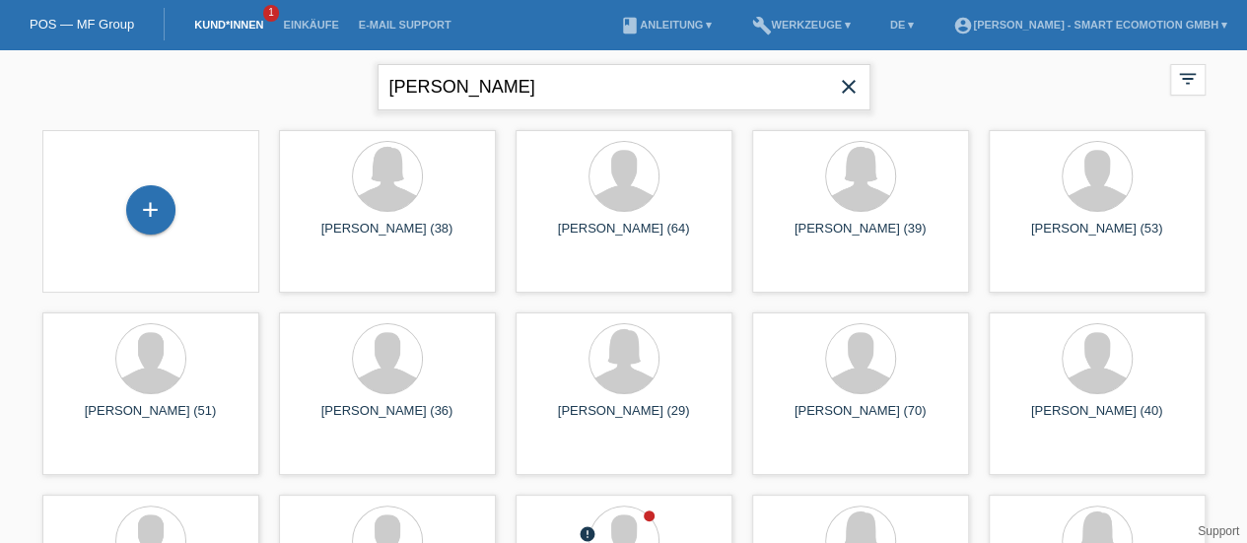 Image resolution: width=1247 pixels, height=543 pixels. Describe the element at coordinates (271, 13) in the screenshot. I see `span: 1` at that location.